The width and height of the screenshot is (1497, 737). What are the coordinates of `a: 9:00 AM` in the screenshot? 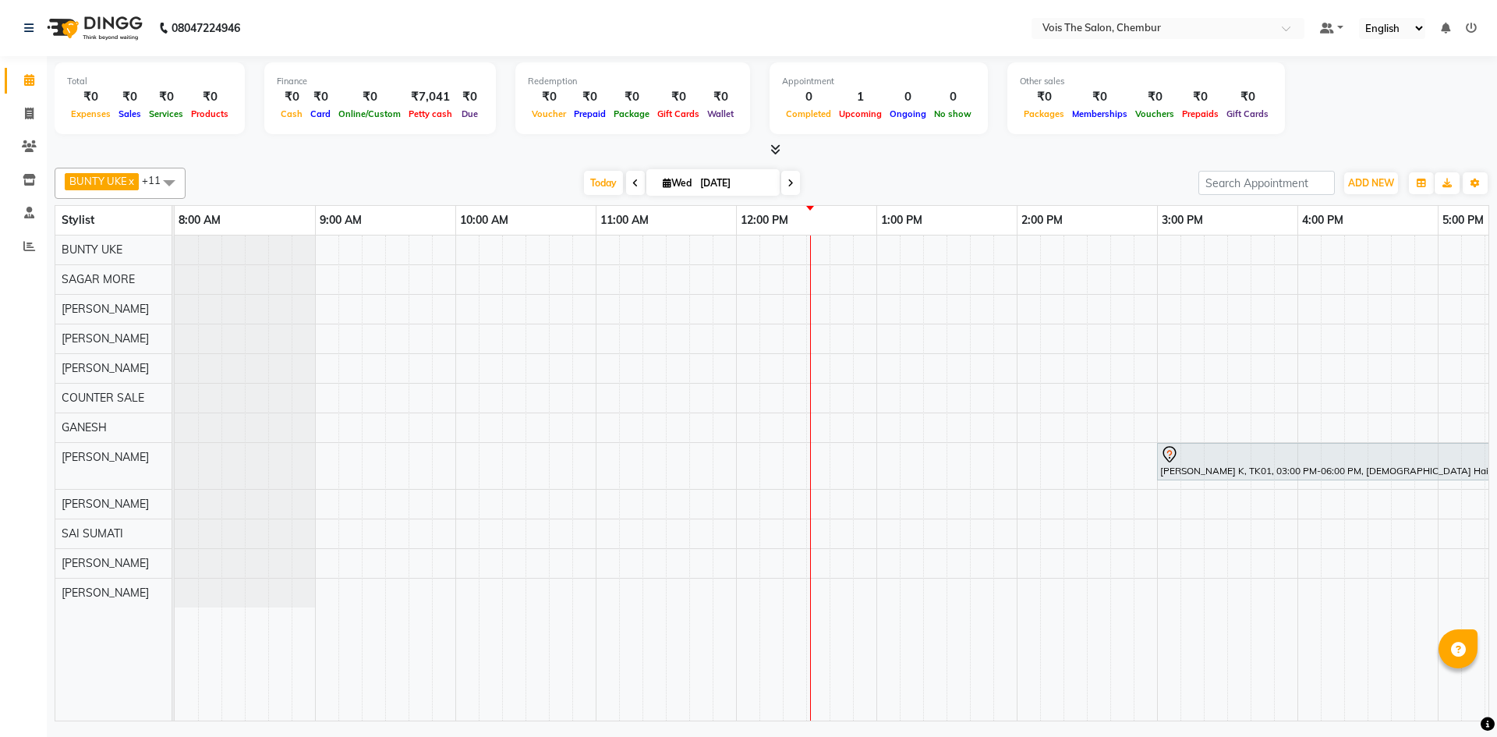 It's located at (341, 220).